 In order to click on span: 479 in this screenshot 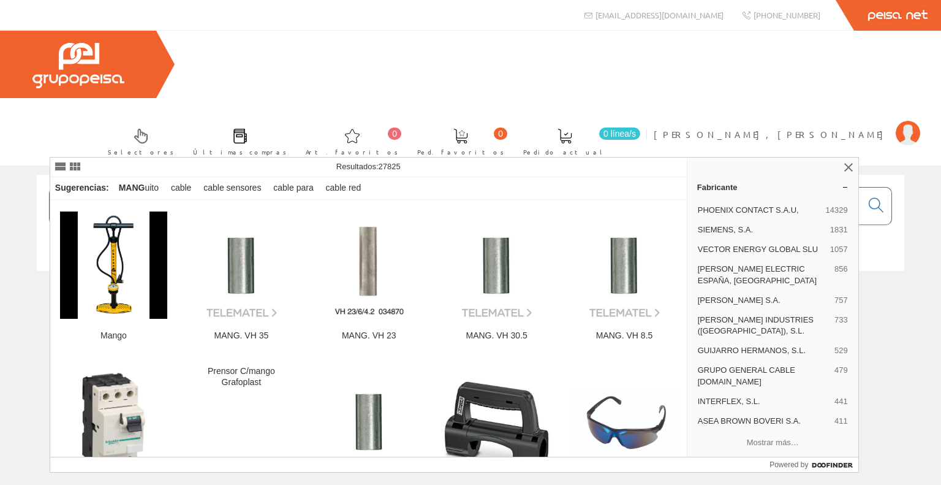, I will do `click(841, 376)`.